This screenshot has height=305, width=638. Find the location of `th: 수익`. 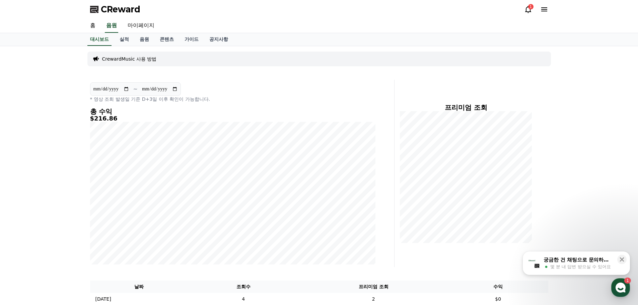

th: 수익 is located at coordinates (498, 287).